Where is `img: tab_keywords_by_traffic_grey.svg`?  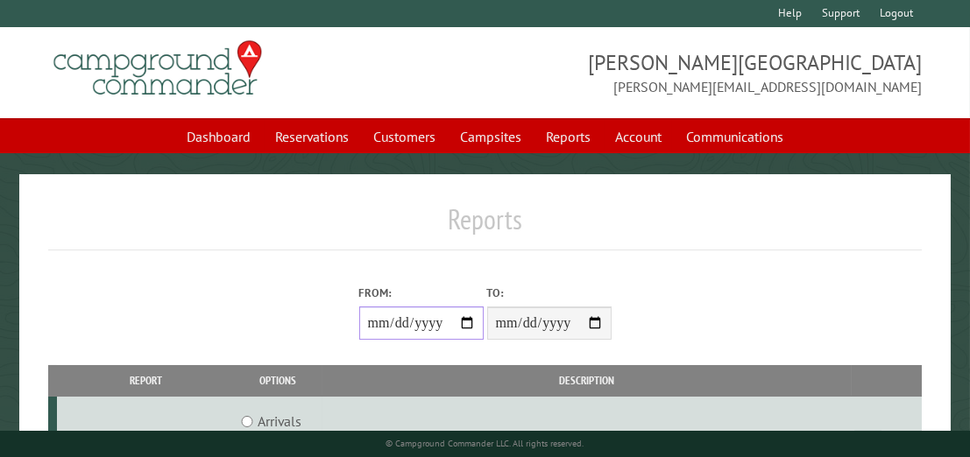
img: tab_keywords_by_traffic_grey.svg is located at coordinates (181, 109).